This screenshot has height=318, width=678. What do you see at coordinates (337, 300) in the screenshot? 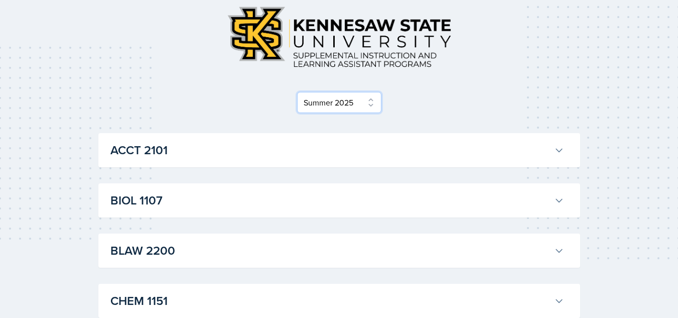
I see `button: CHEM 1151` at bounding box center [337, 300].